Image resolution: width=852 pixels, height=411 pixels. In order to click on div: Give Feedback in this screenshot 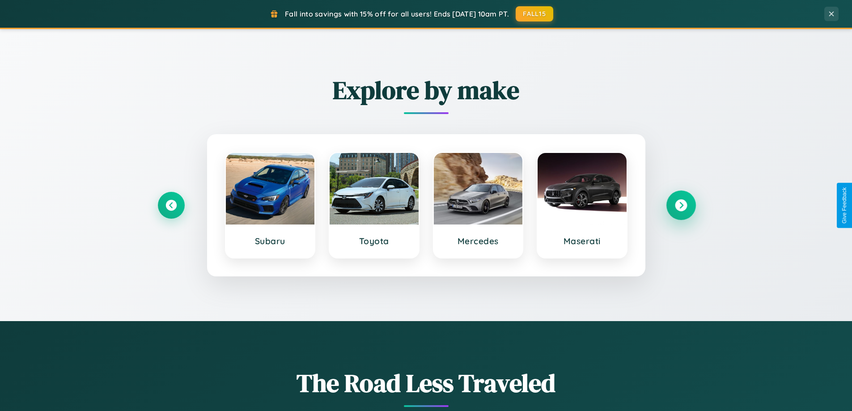, I will do `click(844, 205)`.